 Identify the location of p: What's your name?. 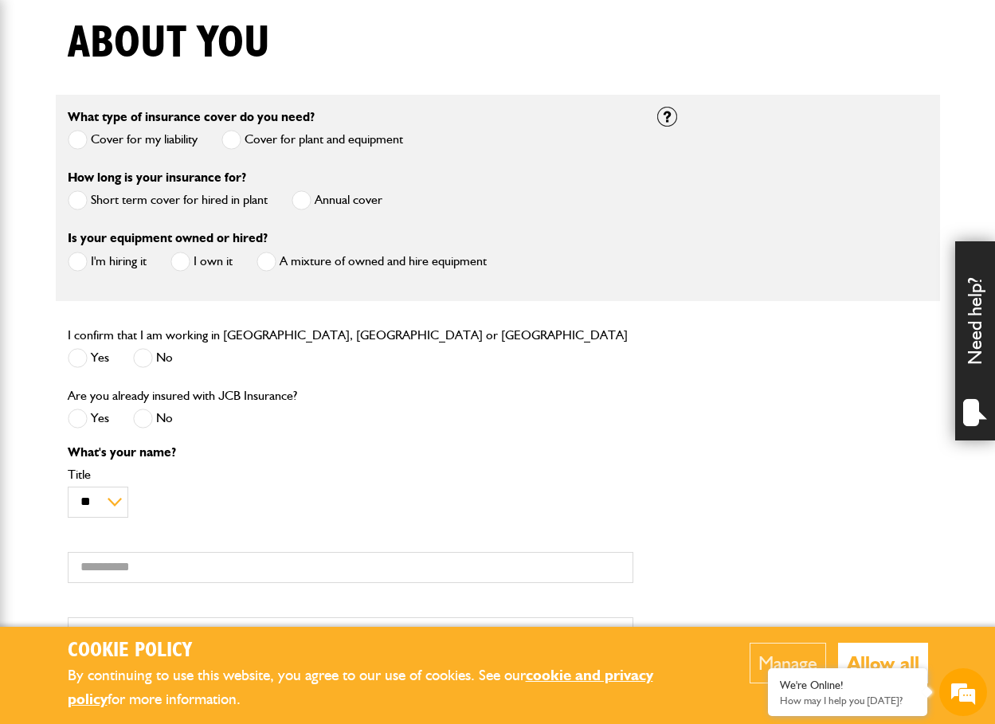
(350, 452).